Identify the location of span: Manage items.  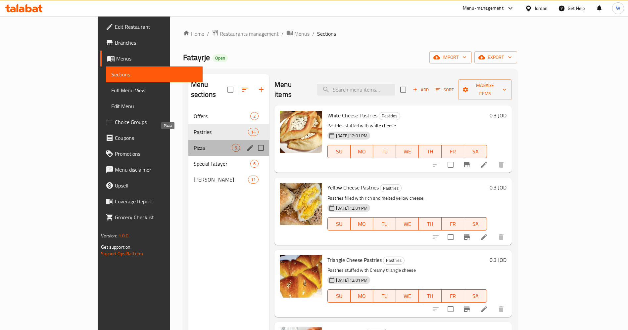
(485, 90).